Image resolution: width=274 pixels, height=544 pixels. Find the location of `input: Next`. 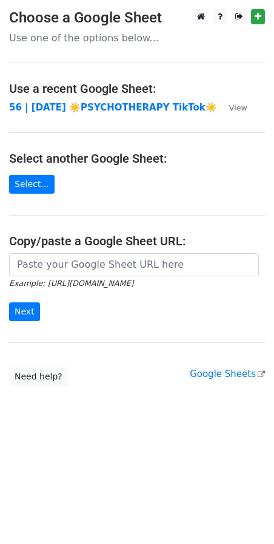

input: Next is located at coordinates (24, 311).